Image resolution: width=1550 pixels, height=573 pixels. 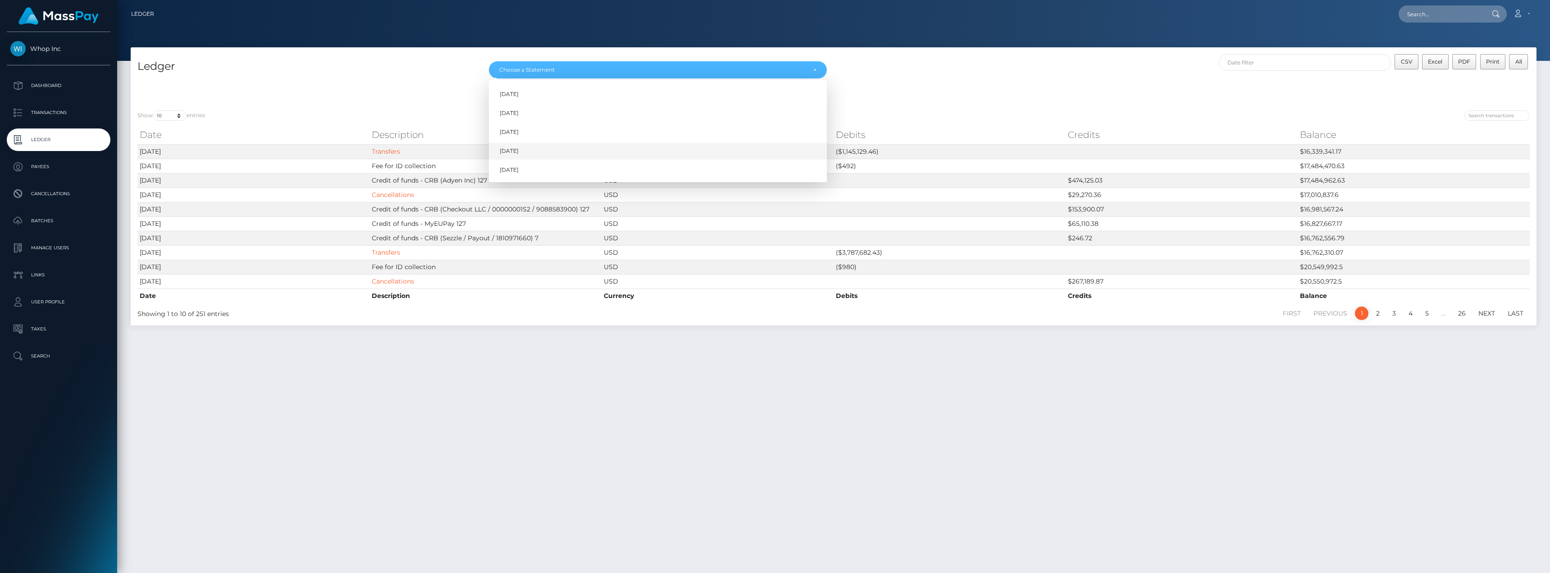 What do you see at coordinates (485, 180) in the screenshot?
I see `td: Credit of funds - CRB (Adyen Inc) 127` at bounding box center [485, 180].